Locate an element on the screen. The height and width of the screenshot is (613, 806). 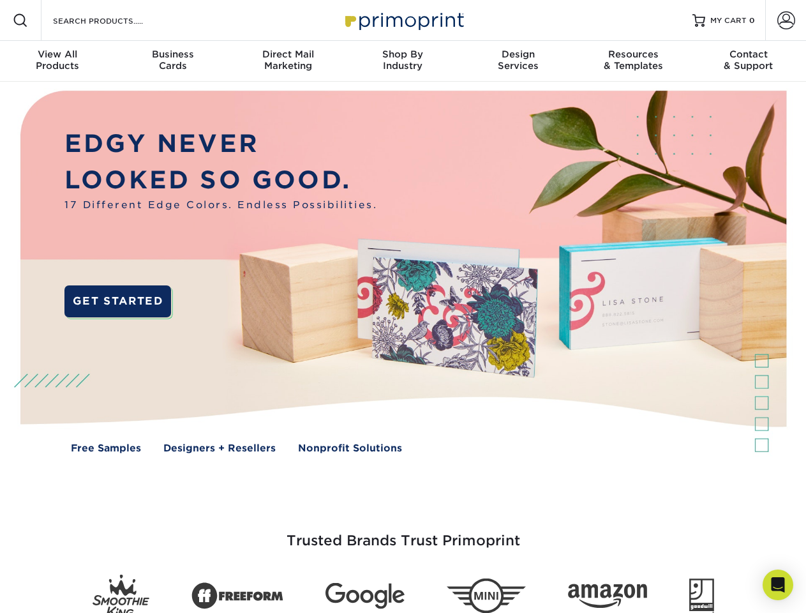
a: BusinessCards is located at coordinates (172, 61).